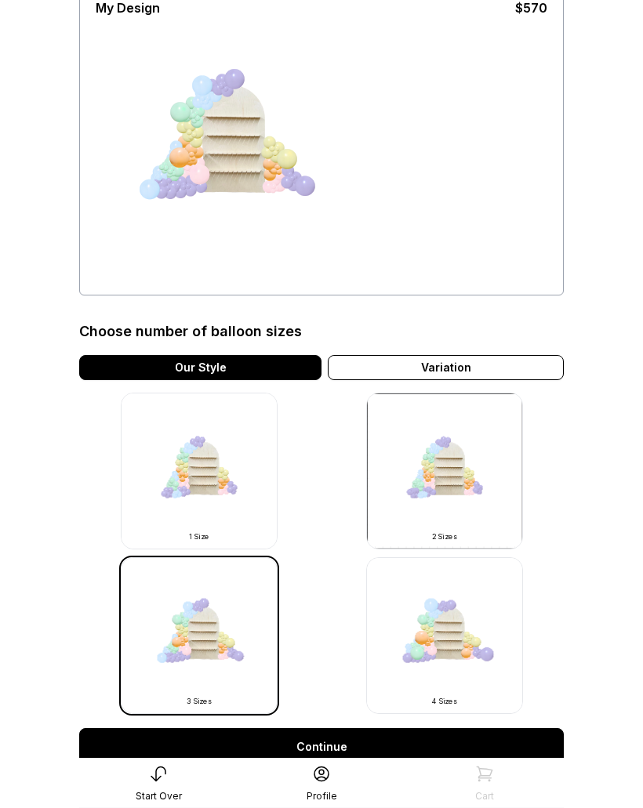 The image size is (643, 808). Describe the element at coordinates (158, 797) in the screenshot. I see `div: Start Over` at that location.